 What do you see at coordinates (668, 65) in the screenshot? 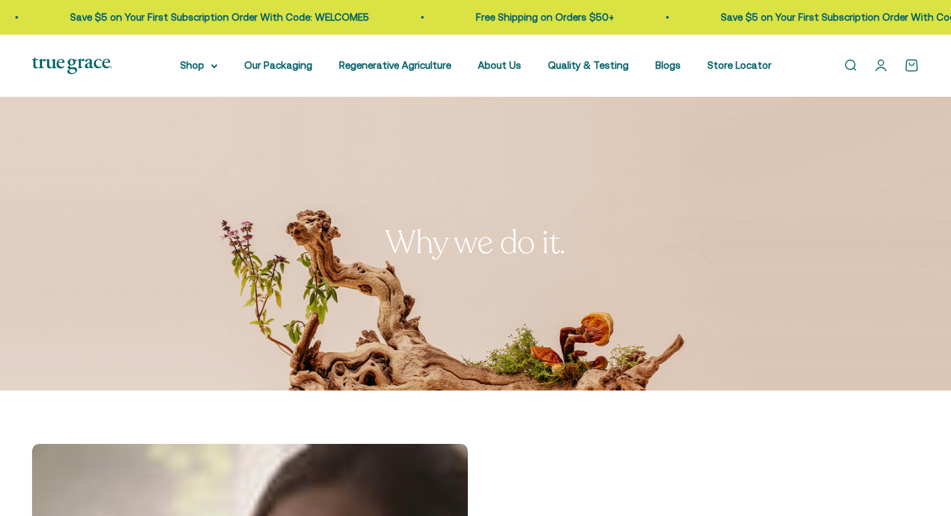
I see `a: Blogs` at bounding box center [668, 65].